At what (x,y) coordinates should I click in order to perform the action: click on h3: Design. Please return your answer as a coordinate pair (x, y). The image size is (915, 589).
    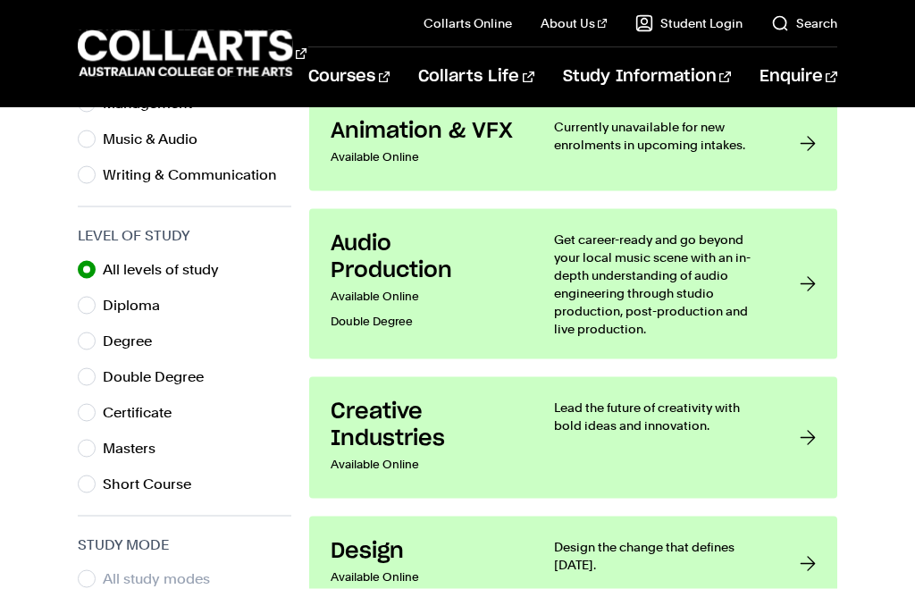
    Looking at the image, I should click on (425, 552).